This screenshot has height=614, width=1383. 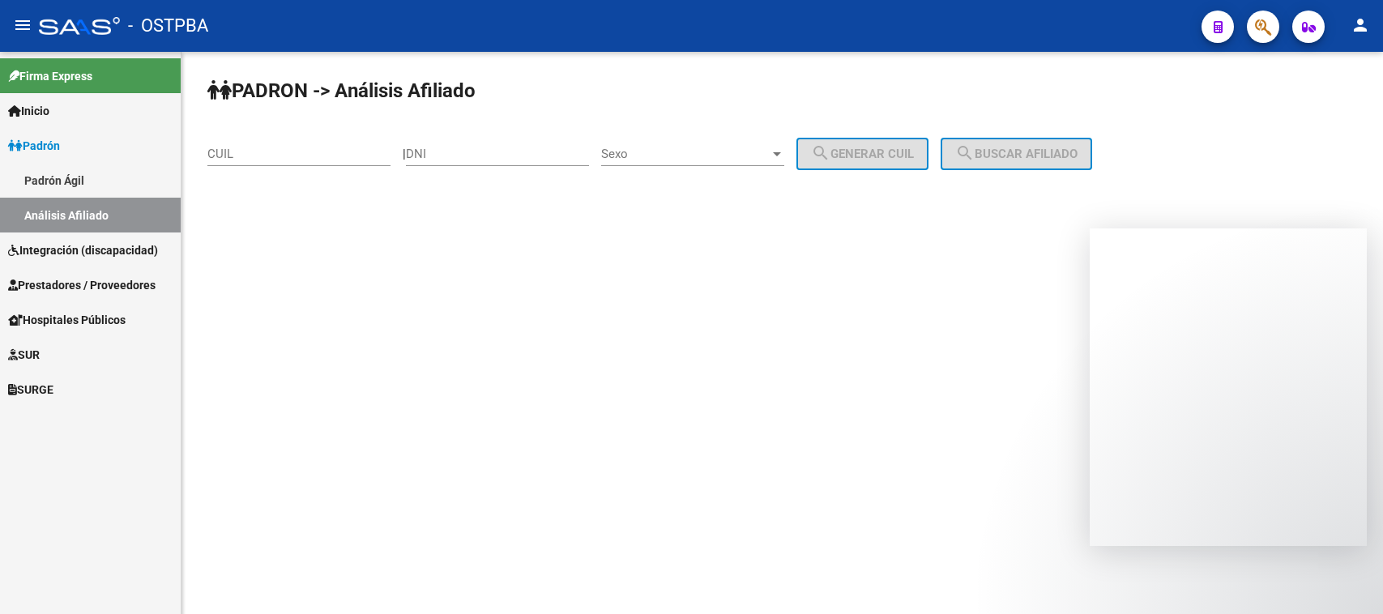 I want to click on span: Integración (discapacidad), so click(x=83, y=250).